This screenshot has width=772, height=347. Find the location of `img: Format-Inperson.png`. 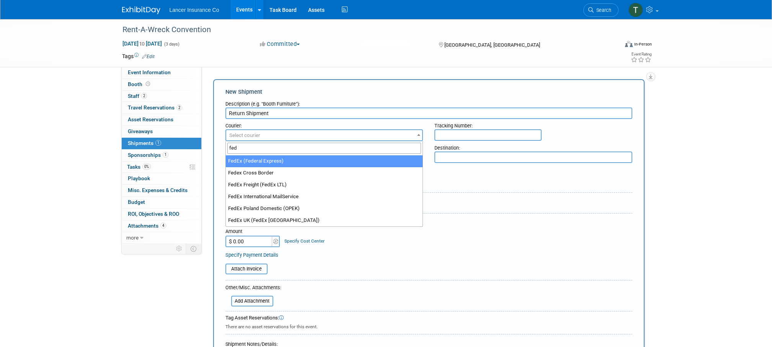

img: Format-Inperson.png is located at coordinates (628, 44).